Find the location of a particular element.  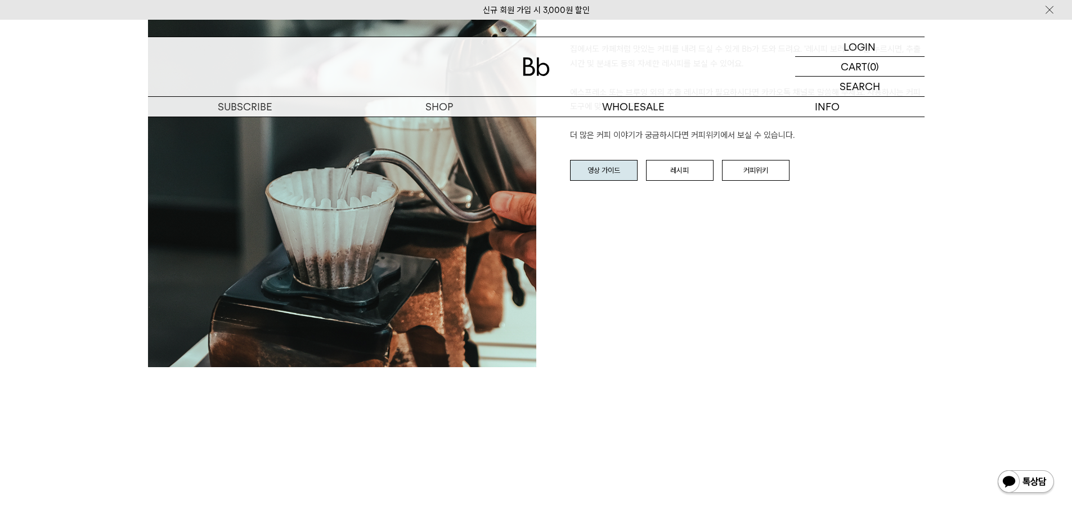

a: 커피위키 is located at coordinates (756, 171).